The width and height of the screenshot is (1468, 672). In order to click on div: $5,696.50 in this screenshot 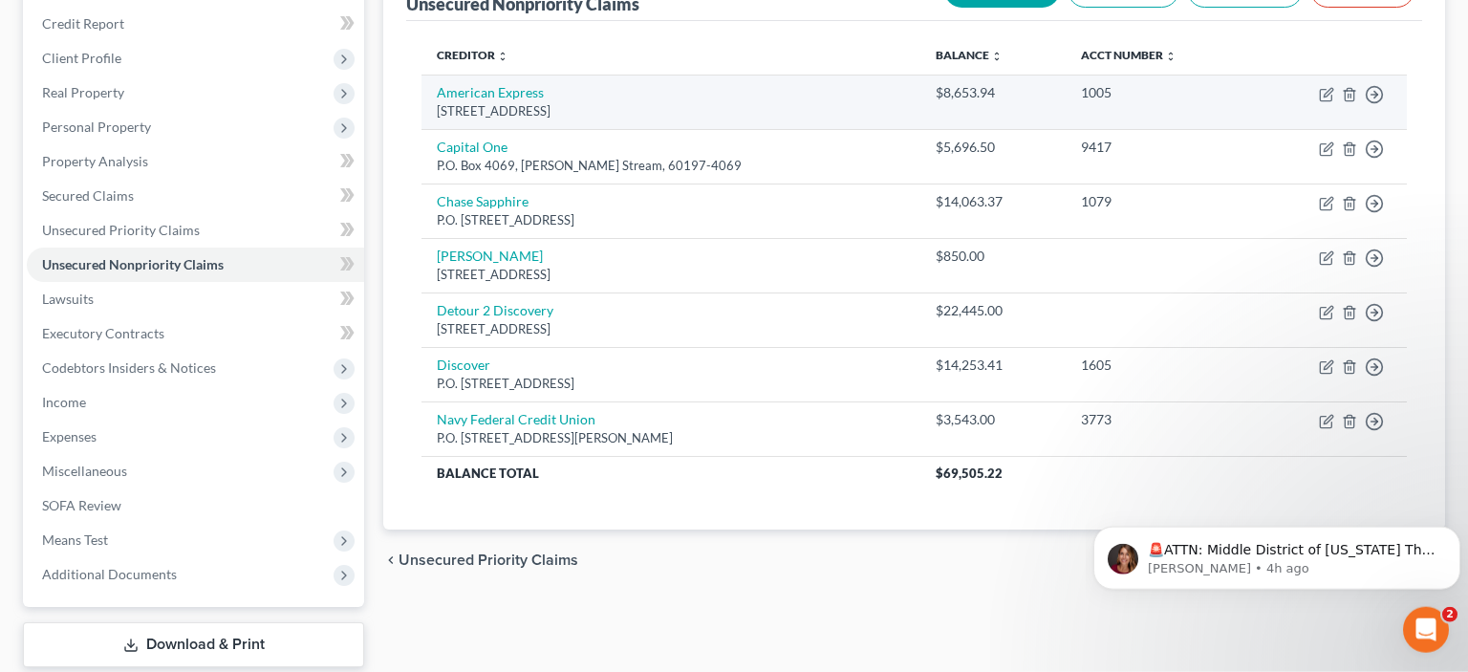, I will do `click(993, 147)`.